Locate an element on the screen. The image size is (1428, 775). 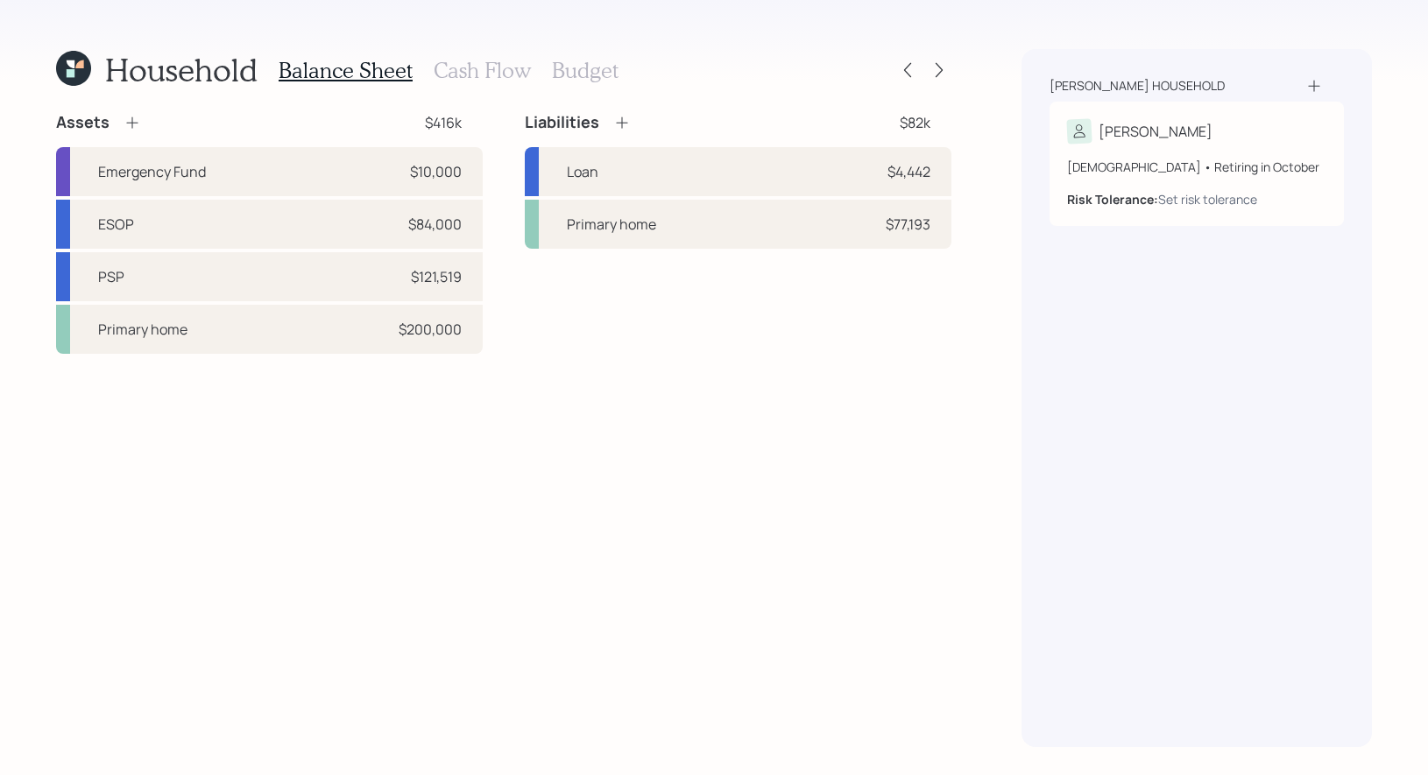
h4: Assets is located at coordinates (82, 123).